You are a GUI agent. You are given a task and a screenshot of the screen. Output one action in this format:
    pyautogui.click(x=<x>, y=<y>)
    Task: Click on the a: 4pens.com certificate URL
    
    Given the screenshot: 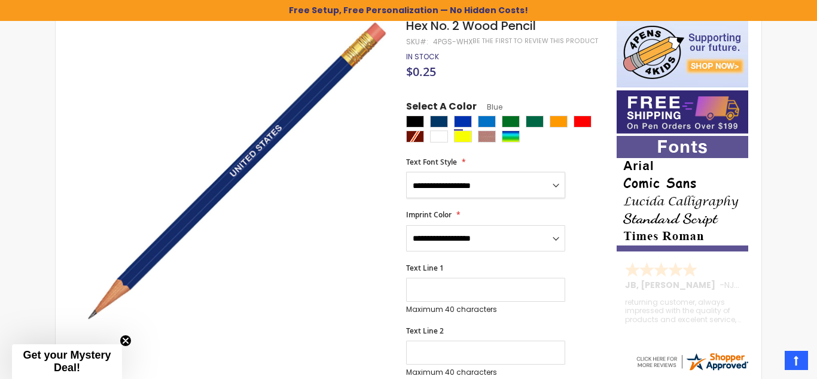 What is the action you would take?
    pyautogui.click(x=692, y=369)
    